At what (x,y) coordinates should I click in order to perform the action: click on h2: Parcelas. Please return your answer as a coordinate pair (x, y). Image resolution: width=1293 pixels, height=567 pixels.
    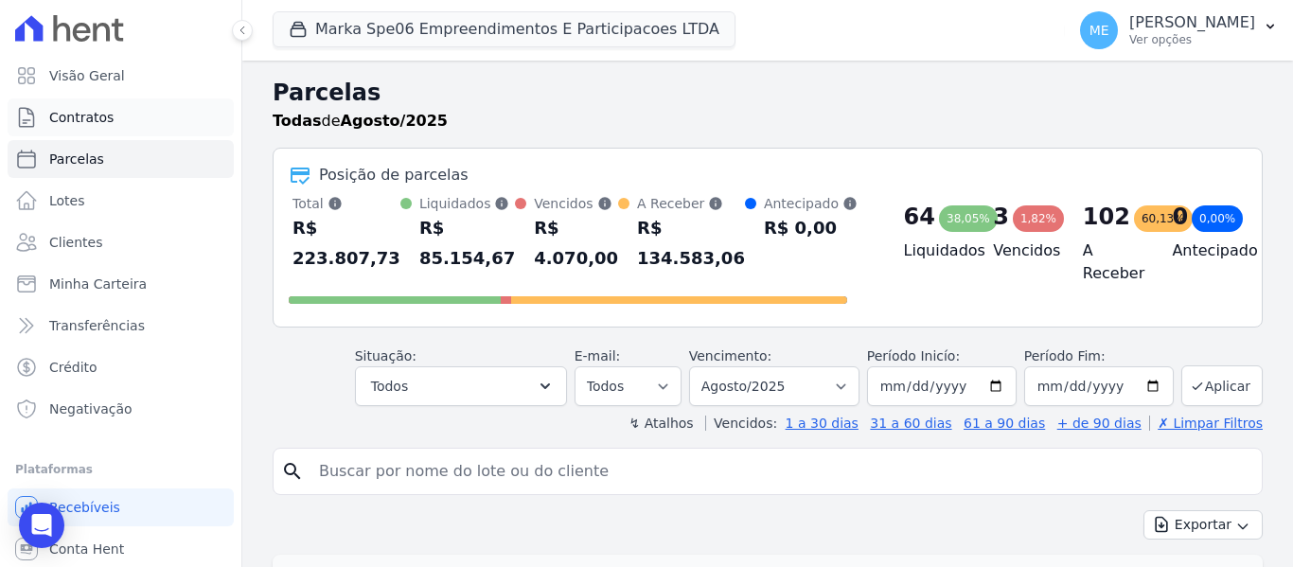
    Looking at the image, I should click on (768, 93).